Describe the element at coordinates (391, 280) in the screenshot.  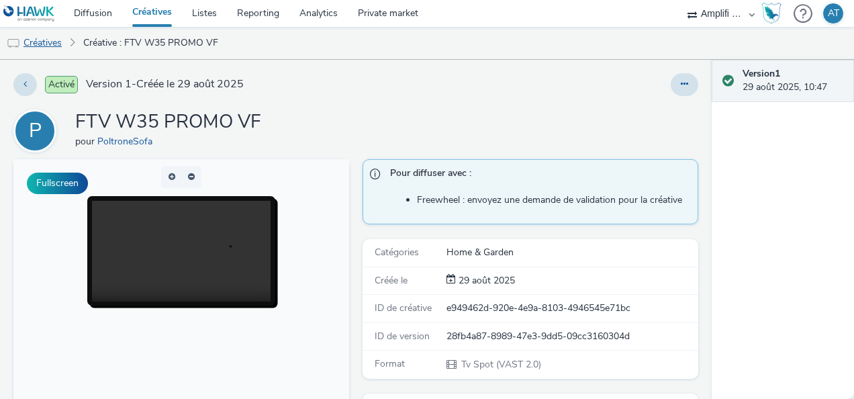
I see `span: Créée le` at that location.